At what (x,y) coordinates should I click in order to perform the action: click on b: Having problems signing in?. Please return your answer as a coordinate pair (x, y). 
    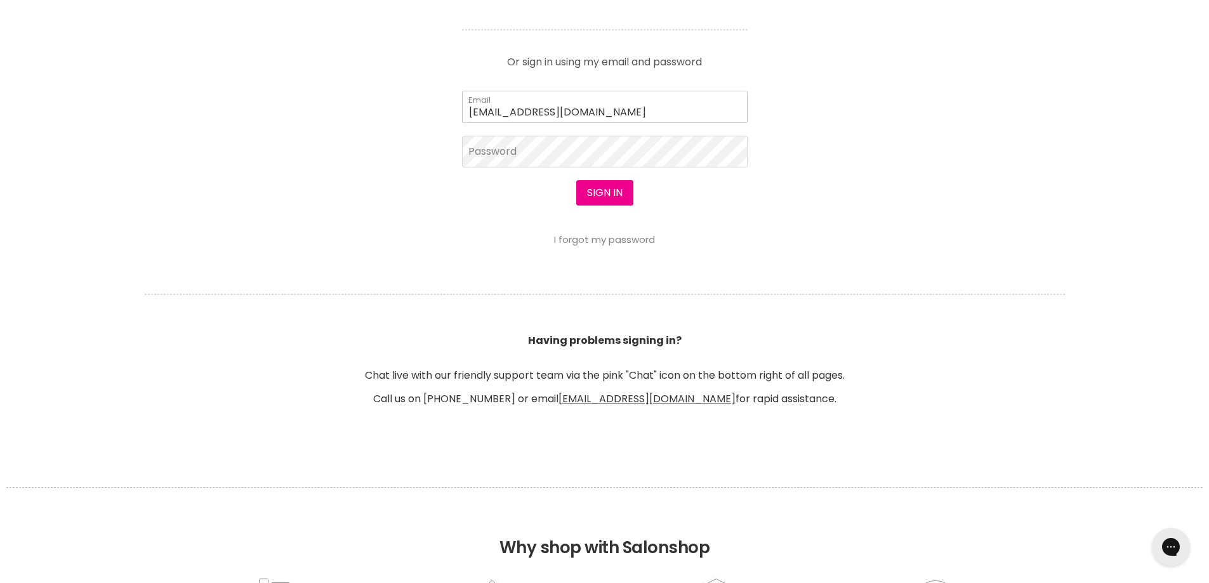
    Looking at the image, I should click on (605, 340).